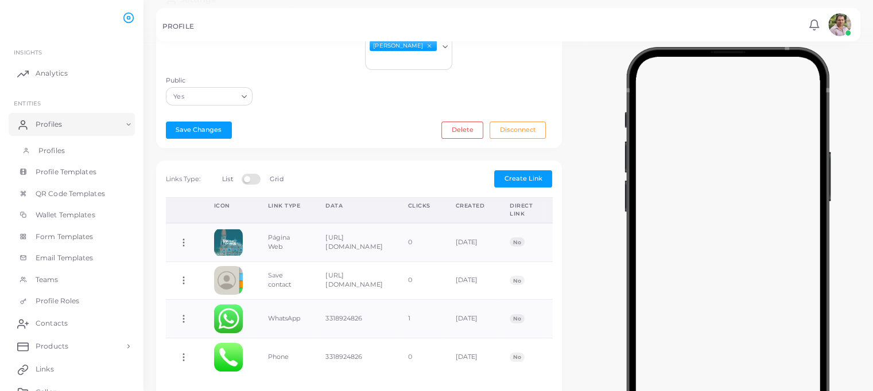  What do you see at coordinates (66, 172) in the screenshot?
I see `span: Profile Templates` at bounding box center [66, 172].